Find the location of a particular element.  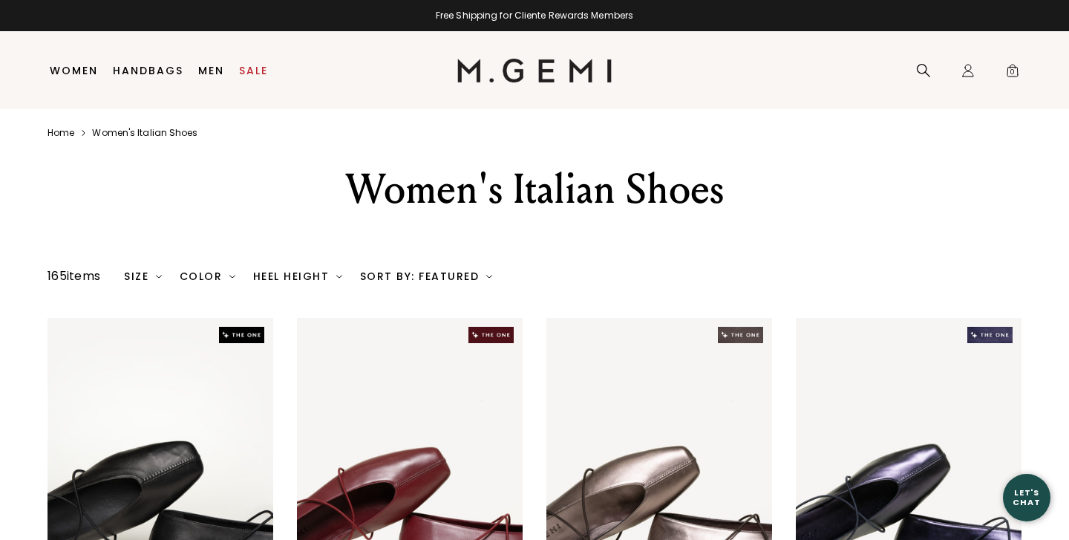

div: Heel Height is located at coordinates (298, 276).